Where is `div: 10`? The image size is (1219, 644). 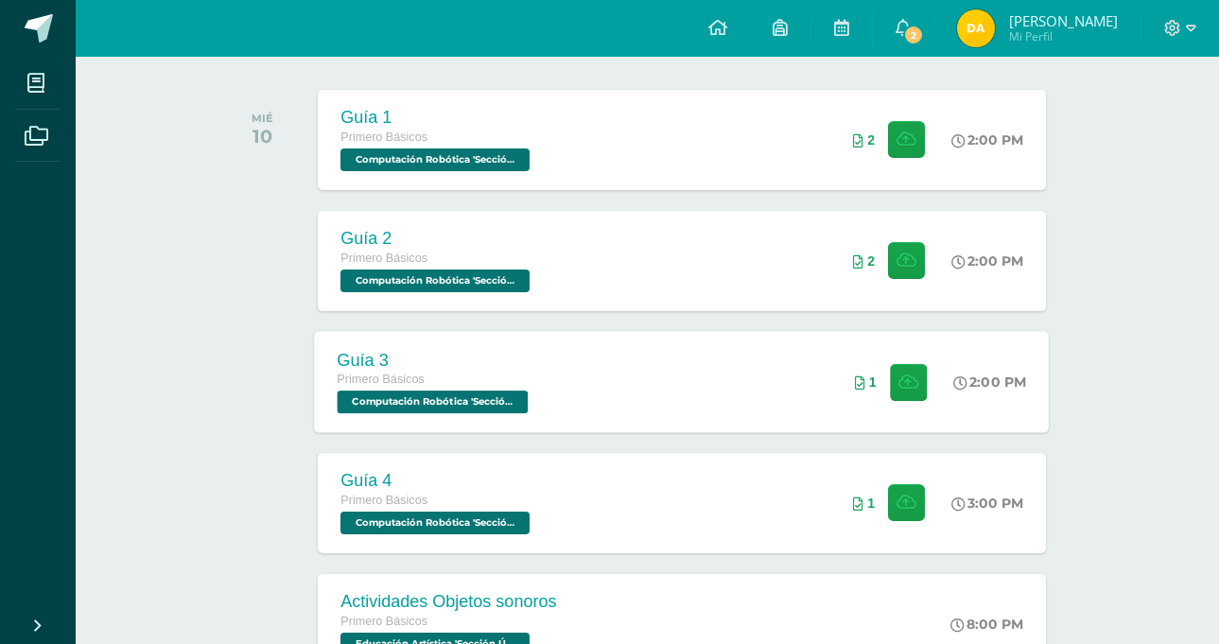
div: 10 is located at coordinates (262, 136).